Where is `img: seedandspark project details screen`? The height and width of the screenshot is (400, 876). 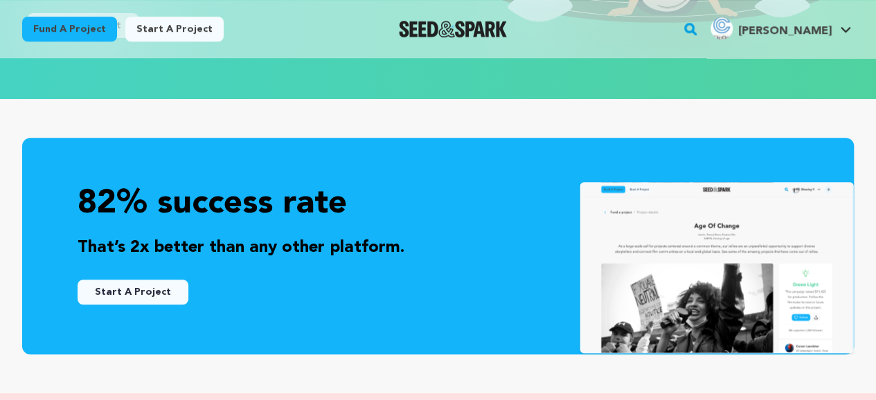
img: seedandspark project details screen is located at coordinates (716, 269).